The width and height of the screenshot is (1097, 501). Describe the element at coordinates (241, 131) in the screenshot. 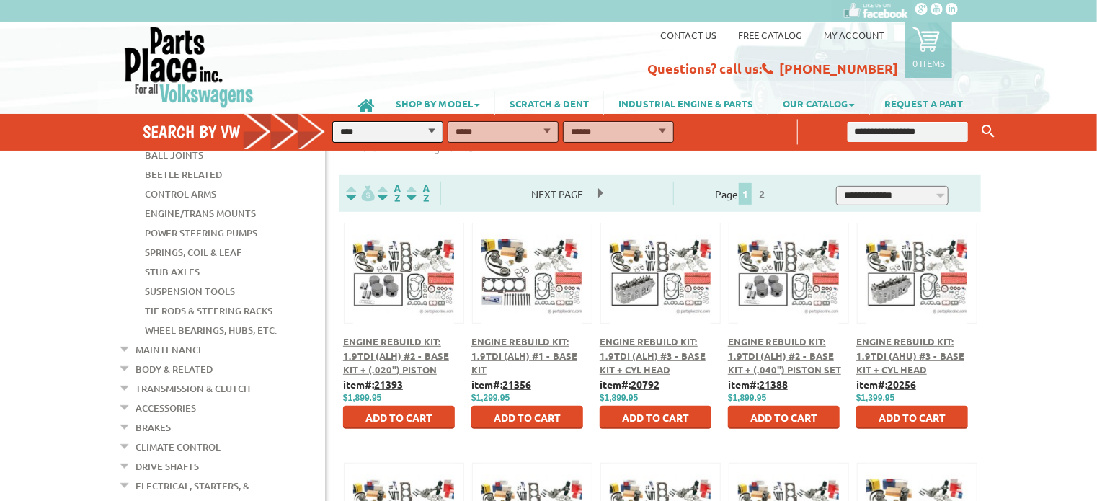

I see `h4: Search by VW` at that location.